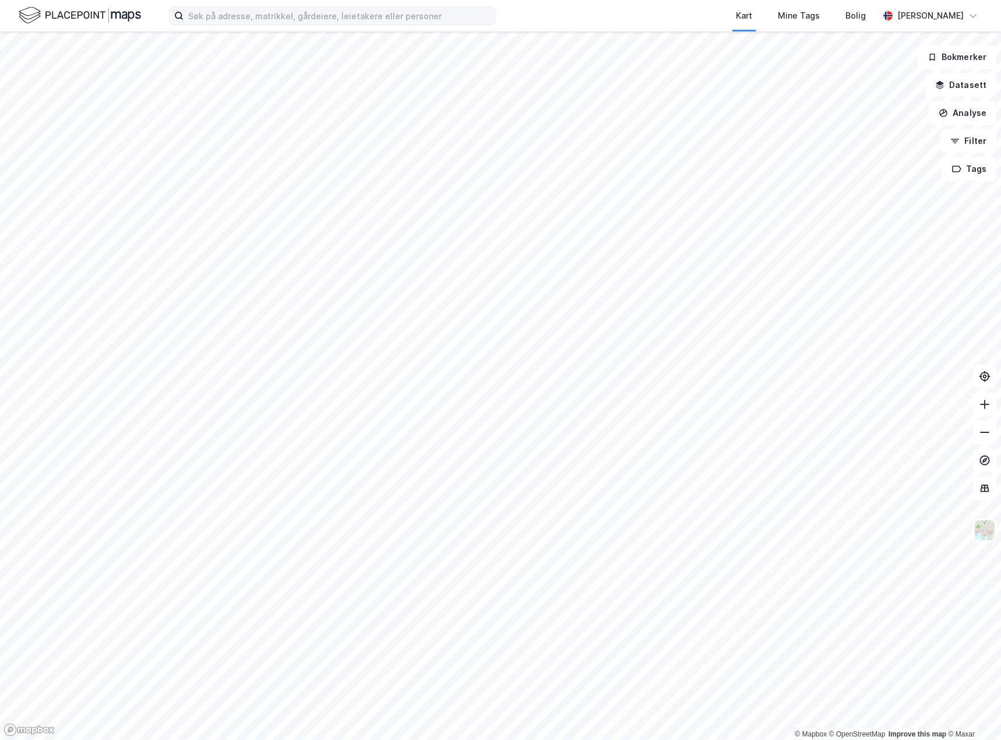  I want to click on a: Mapbox homepage, so click(29, 730).